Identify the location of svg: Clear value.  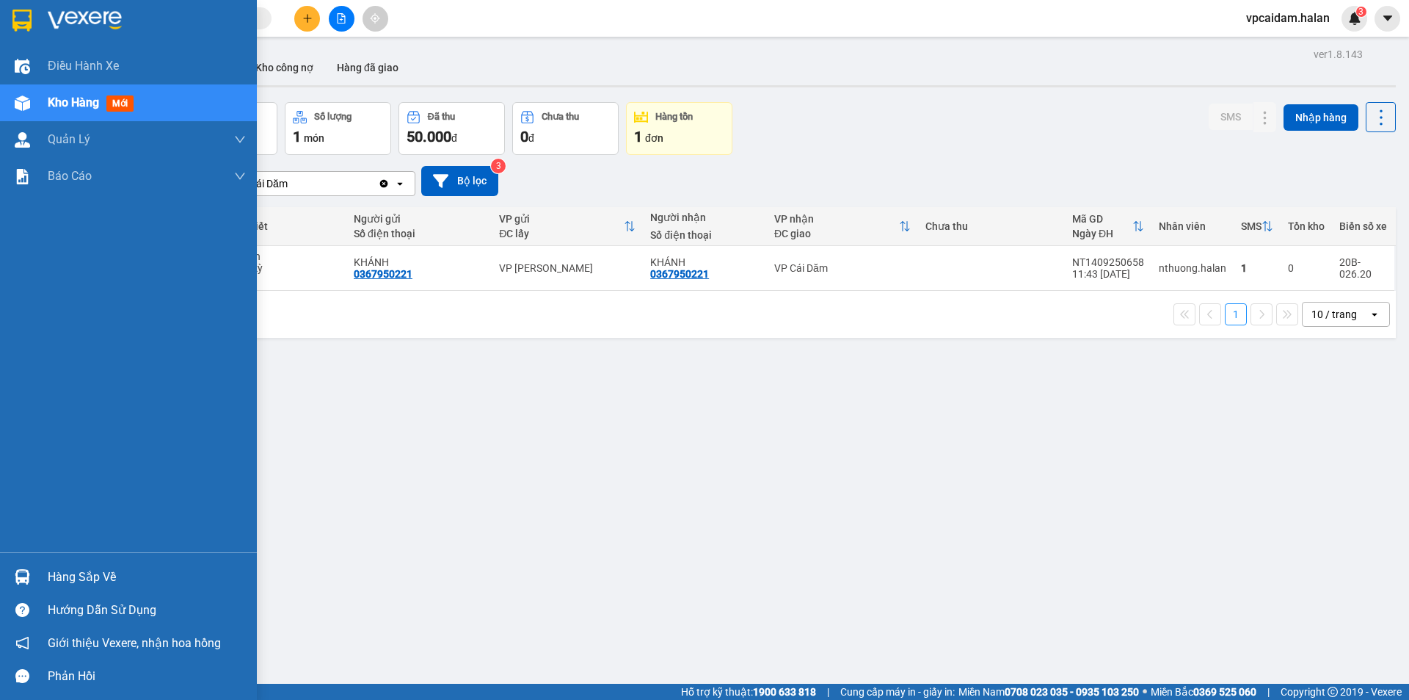
(384, 184).